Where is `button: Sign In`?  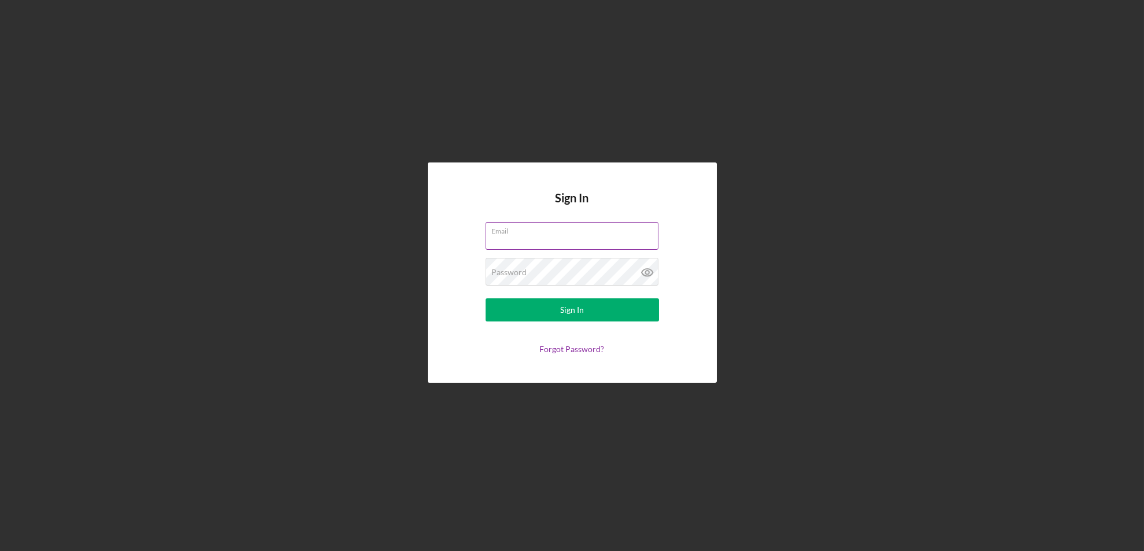 button: Sign In is located at coordinates (572, 310).